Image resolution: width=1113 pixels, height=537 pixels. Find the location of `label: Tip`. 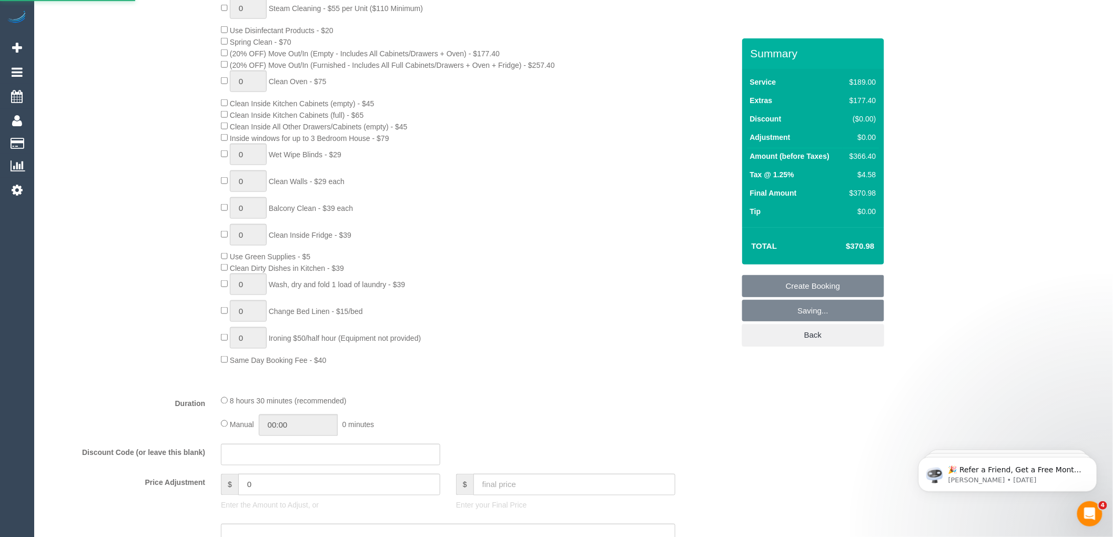

label: Tip is located at coordinates (755, 211).